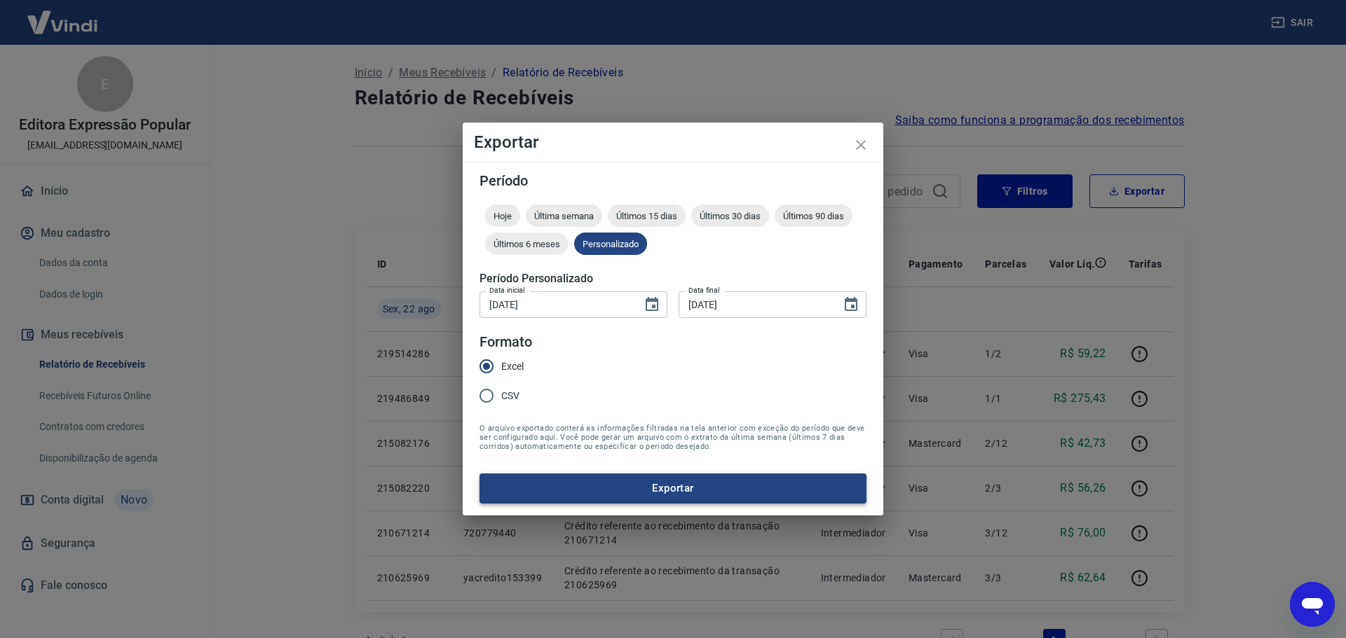 This screenshot has height=638, width=1346. I want to click on legend: Formato, so click(505, 342).